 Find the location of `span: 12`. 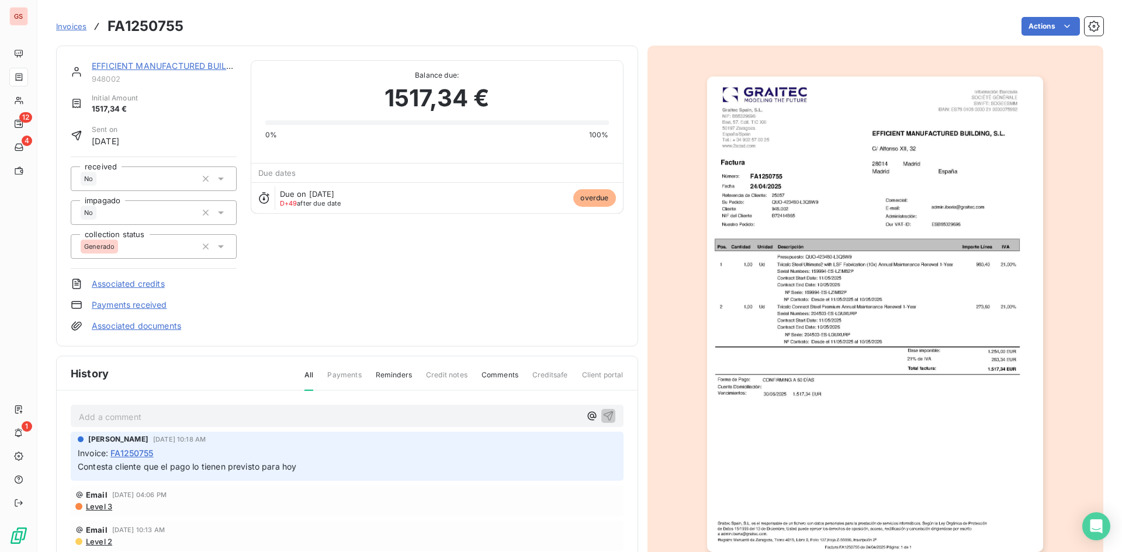

span: 12 is located at coordinates (26, 117).